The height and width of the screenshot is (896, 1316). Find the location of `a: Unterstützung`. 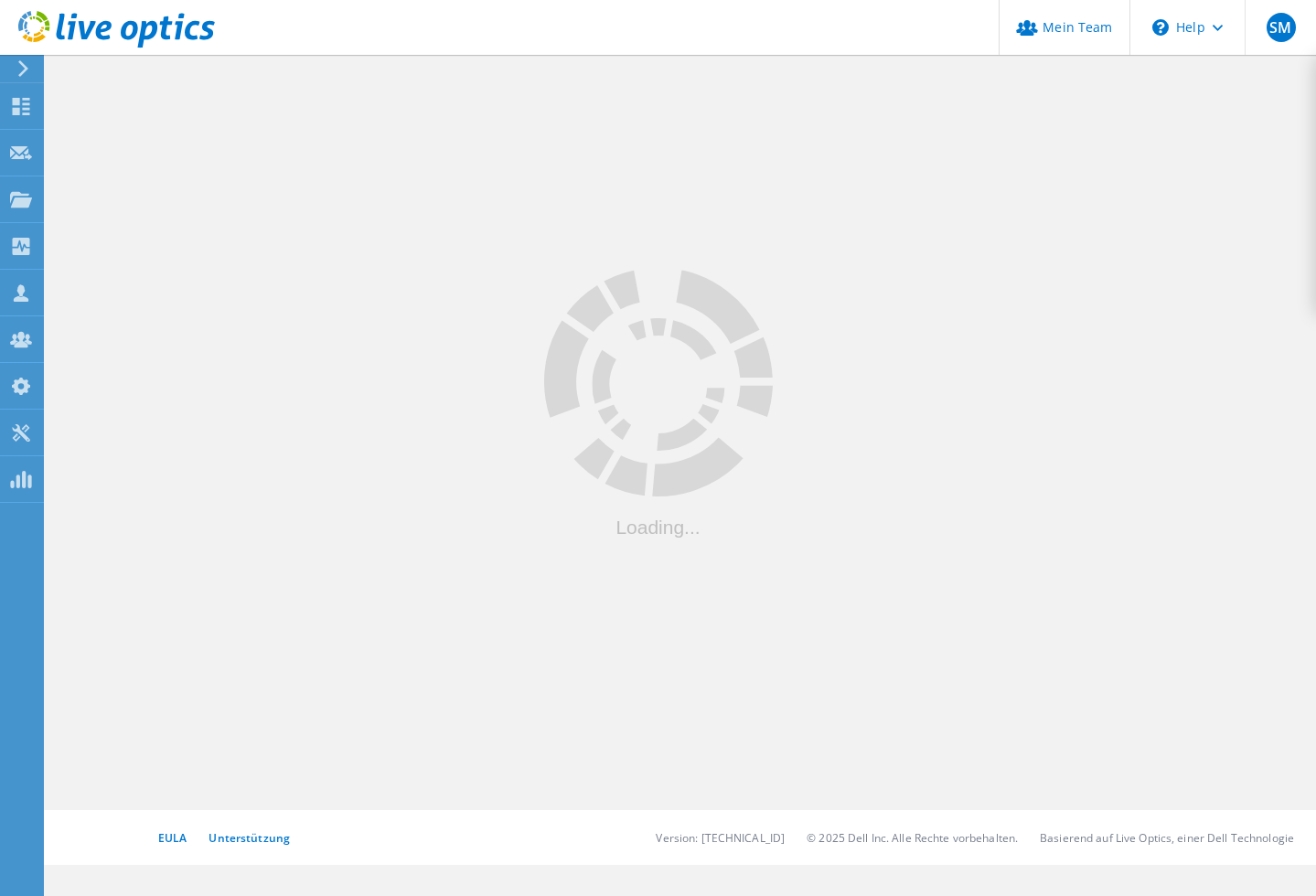

a: Unterstützung is located at coordinates (249, 837).